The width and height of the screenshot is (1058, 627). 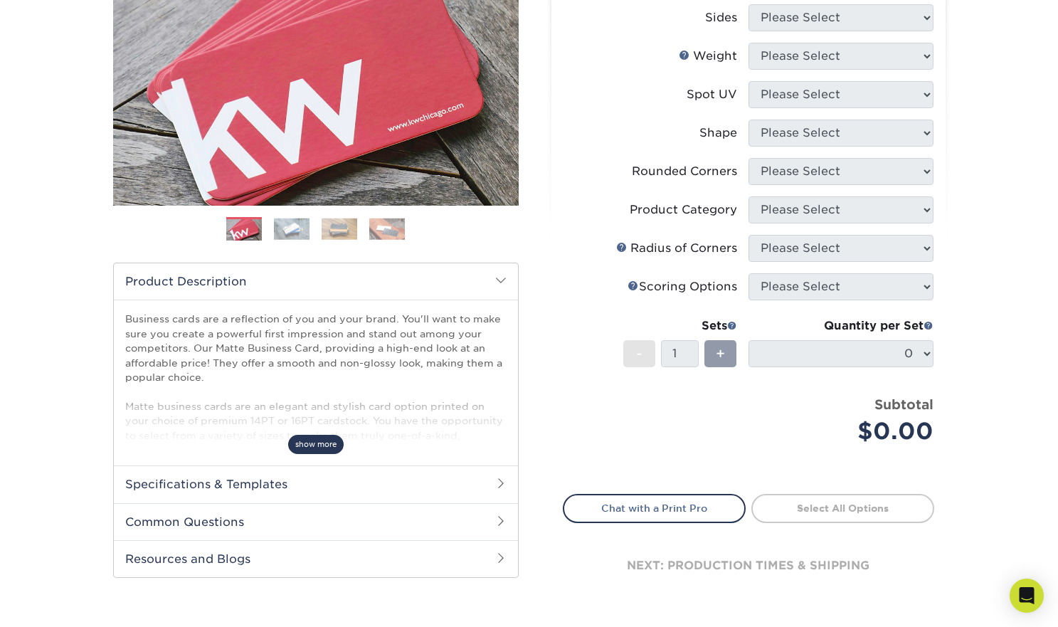 What do you see at coordinates (708, 56) in the screenshot?
I see `div: Weight` at bounding box center [708, 56].